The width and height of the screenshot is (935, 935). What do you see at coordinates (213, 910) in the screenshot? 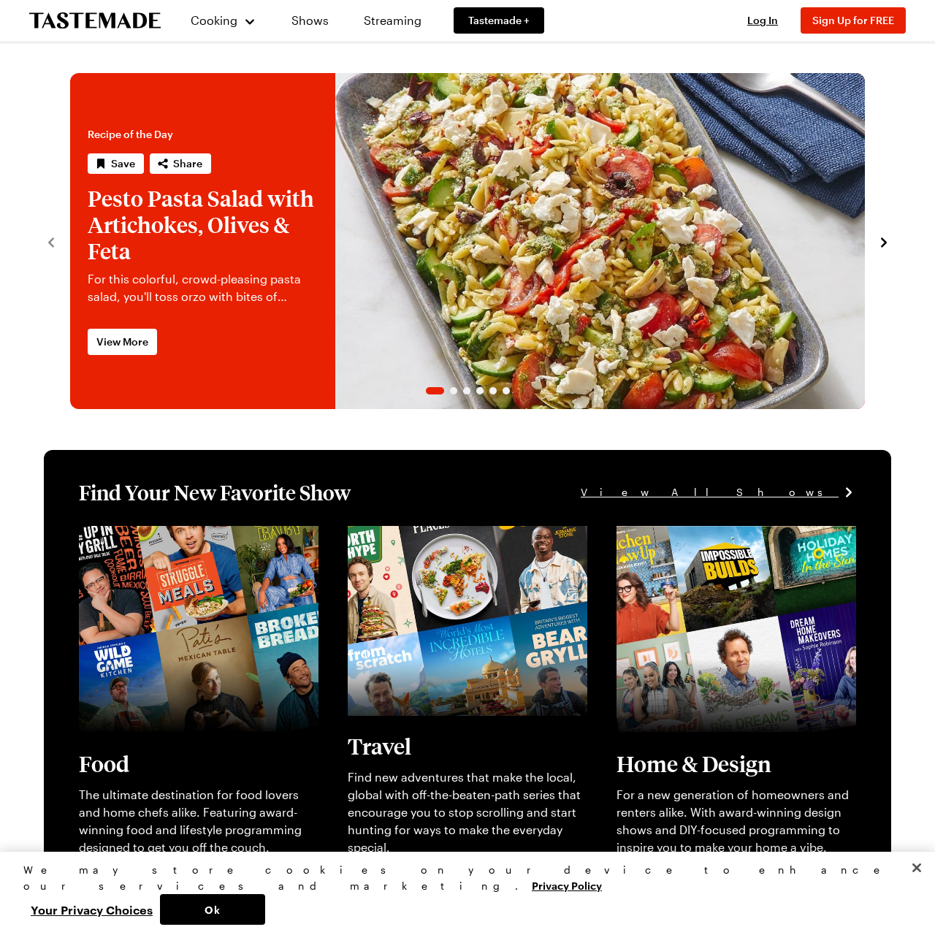
I see `button: Ok` at bounding box center [213, 910].